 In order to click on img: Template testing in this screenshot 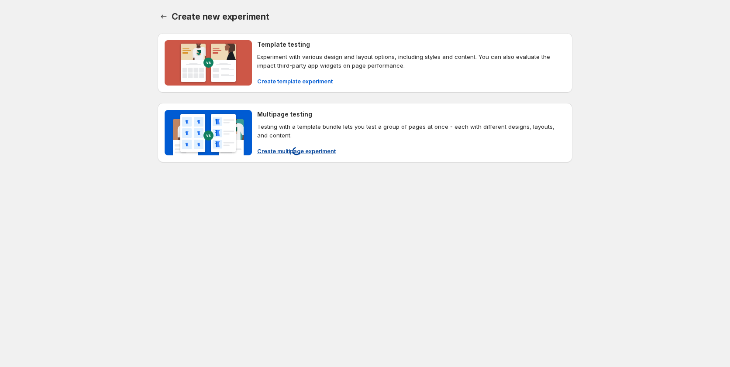, I will do `click(208, 63)`.